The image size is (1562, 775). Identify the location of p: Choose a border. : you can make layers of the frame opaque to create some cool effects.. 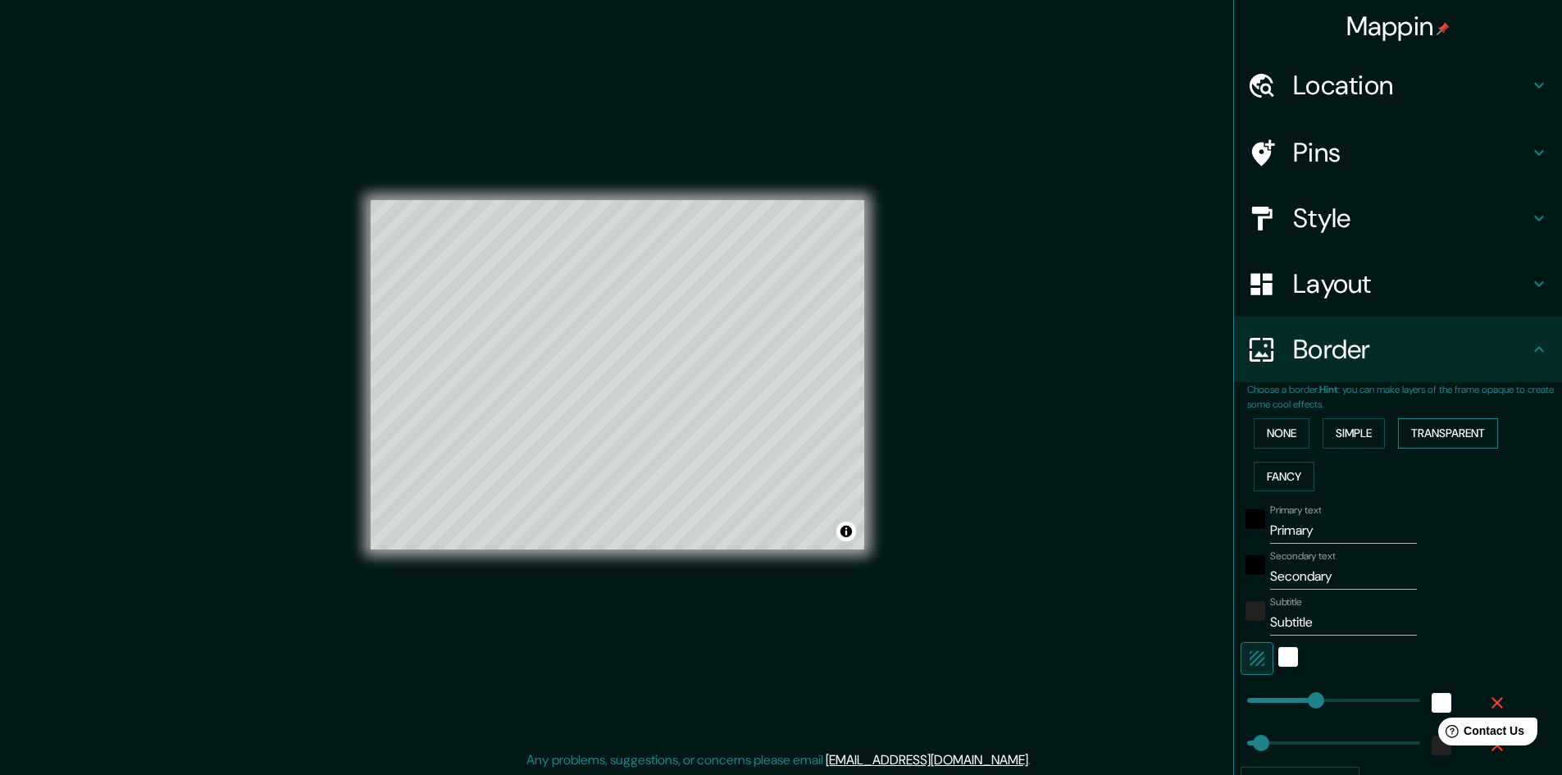
(1405, 397).